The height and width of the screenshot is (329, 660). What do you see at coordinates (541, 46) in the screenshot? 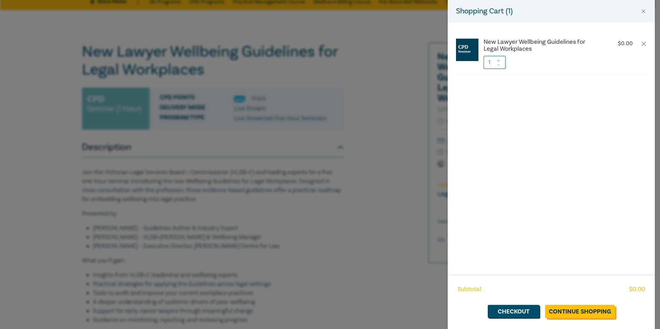
I see `a: New Lawyer Wellbeing Guidelines for Legal Workplaces` at bounding box center [541, 46].